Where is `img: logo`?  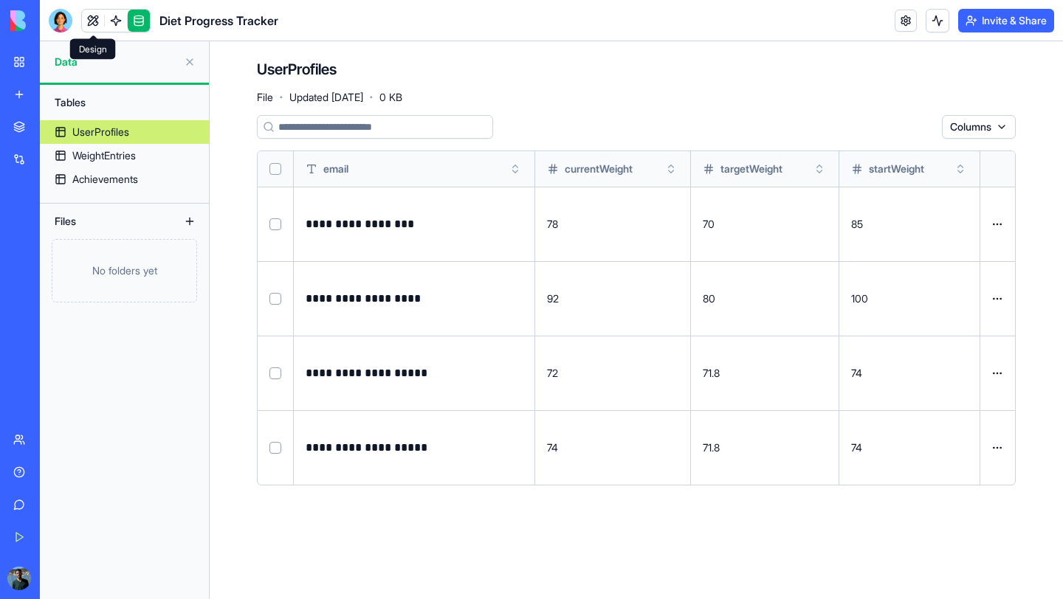
img: logo is located at coordinates (56, 21).